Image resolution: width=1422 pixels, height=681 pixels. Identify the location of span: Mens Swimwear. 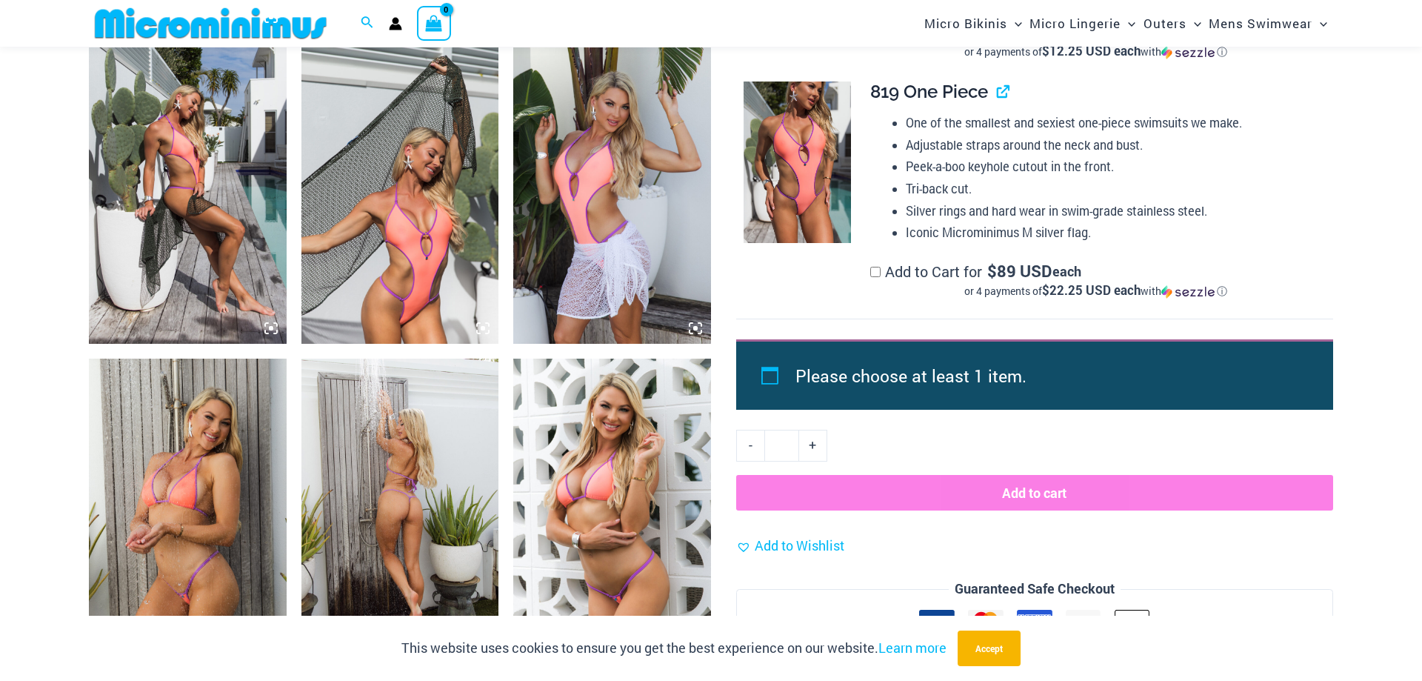
(1261, 23).